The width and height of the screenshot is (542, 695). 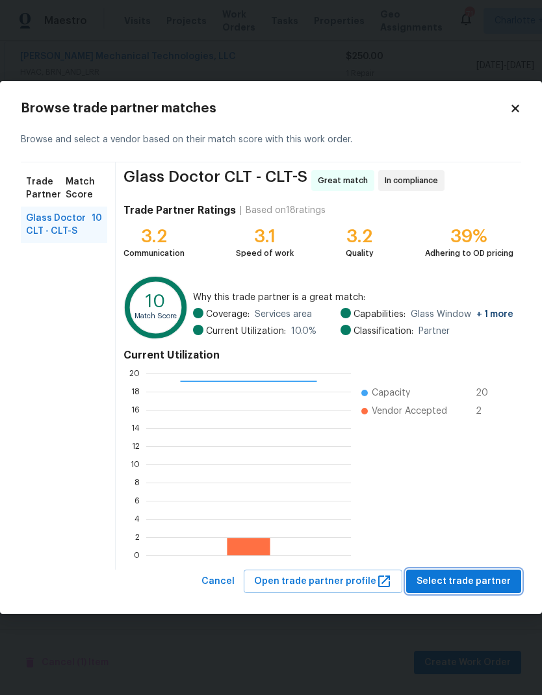 What do you see at coordinates (353, 298) in the screenshot?
I see `span: Why this trade partner is a great match:` at bounding box center [353, 298].